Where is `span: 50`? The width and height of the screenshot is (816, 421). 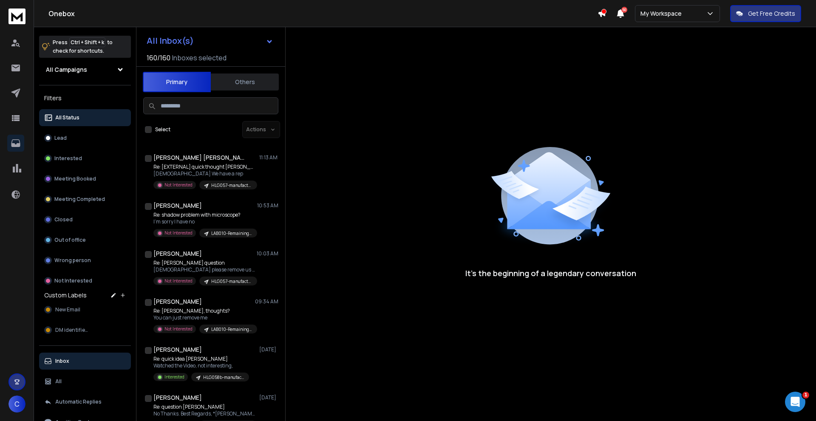
span: 50 is located at coordinates (625, 10).